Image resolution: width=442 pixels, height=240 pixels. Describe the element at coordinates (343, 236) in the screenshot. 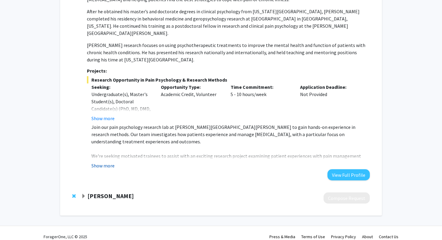

I see `a: Privacy Policy` at that location.